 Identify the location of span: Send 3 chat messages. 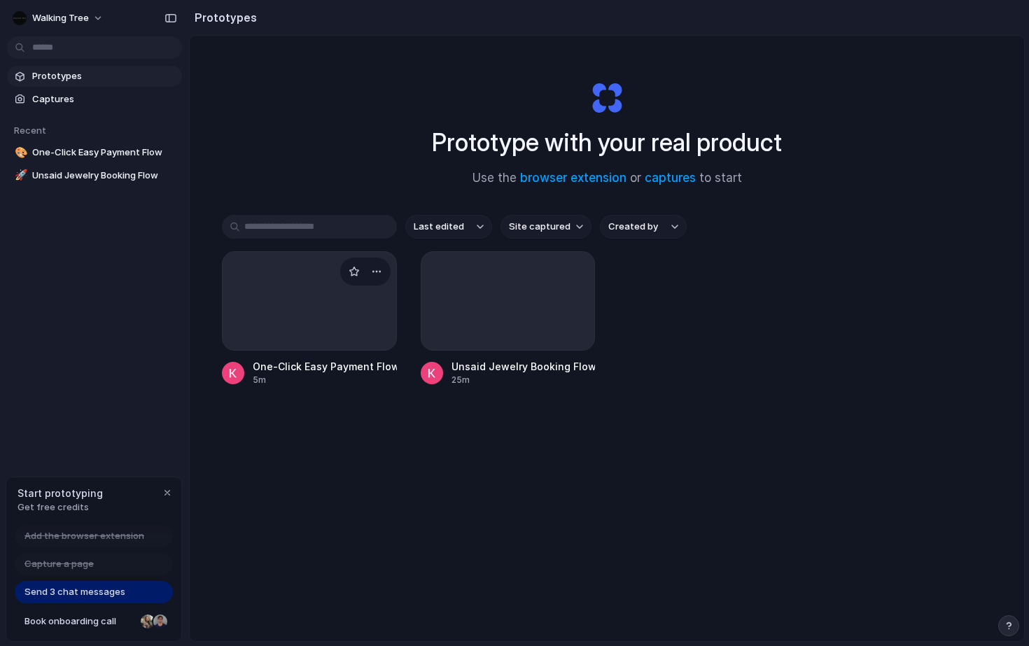
(75, 592).